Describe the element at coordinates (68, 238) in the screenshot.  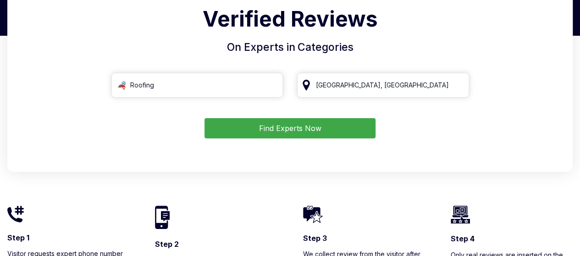
I see `h3: Step 1` at that location.